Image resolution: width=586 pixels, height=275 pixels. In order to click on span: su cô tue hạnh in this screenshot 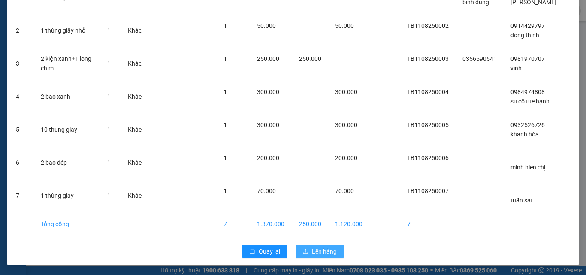, I will do `click(530, 101)`.